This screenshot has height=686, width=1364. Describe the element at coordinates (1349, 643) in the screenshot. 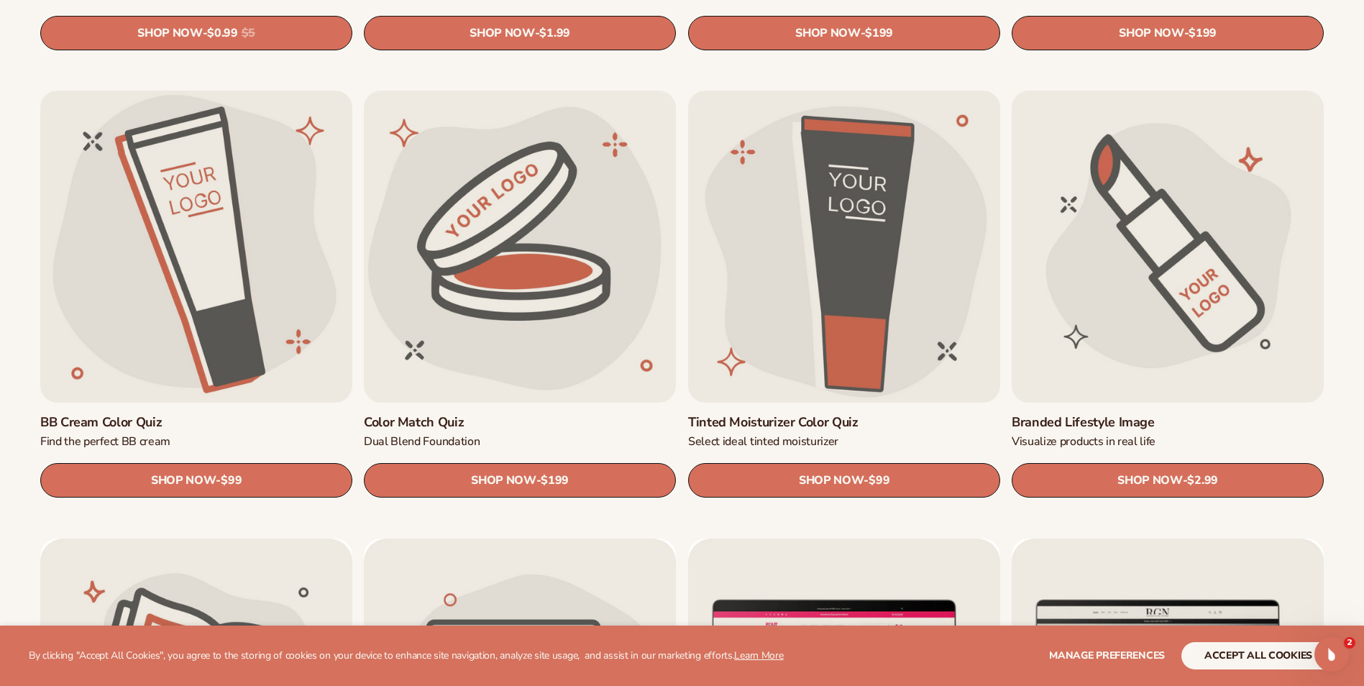

I see `span: 2` at that location.